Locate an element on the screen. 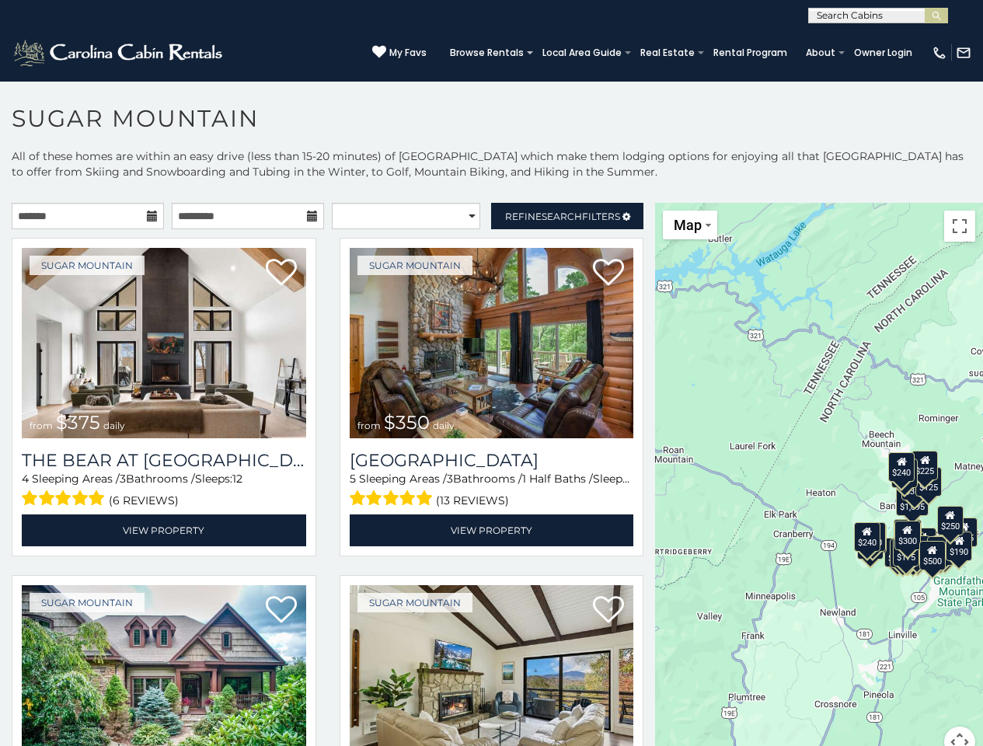  a: My Favs is located at coordinates (399, 53).